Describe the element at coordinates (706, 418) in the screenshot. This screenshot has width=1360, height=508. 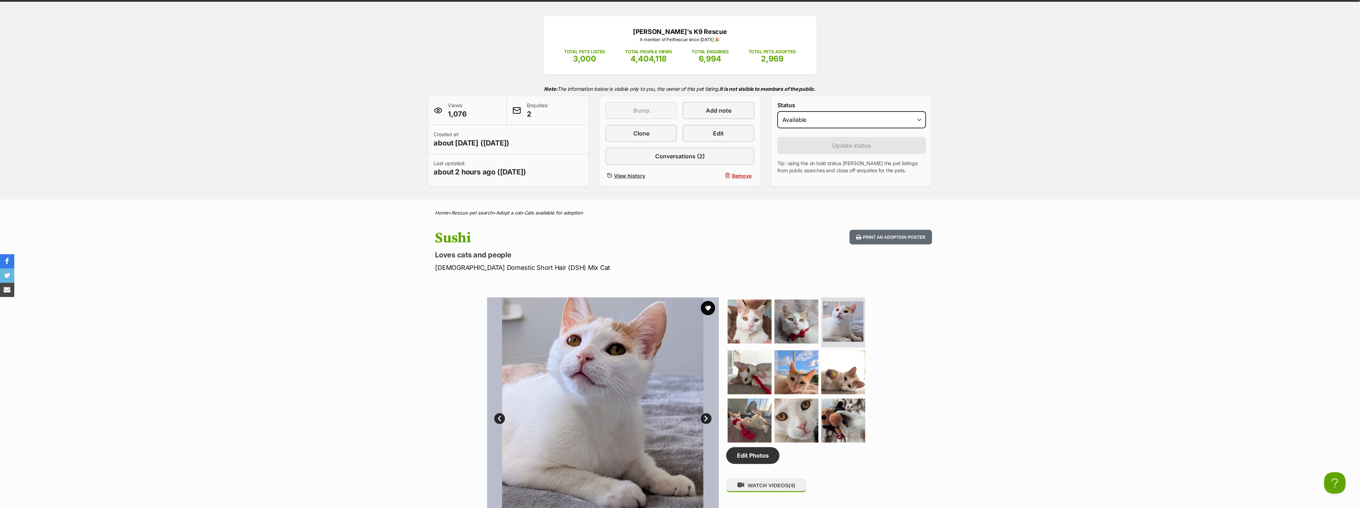
I see `a: Next` at that location.